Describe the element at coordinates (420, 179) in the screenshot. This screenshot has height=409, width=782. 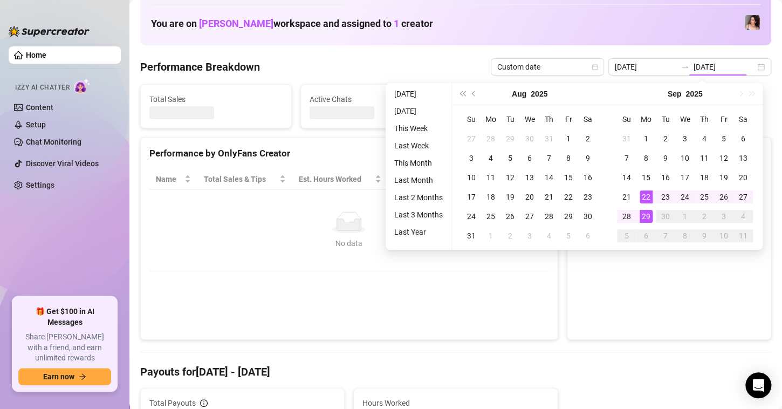
I see `span: Sales / Hour` at that location.